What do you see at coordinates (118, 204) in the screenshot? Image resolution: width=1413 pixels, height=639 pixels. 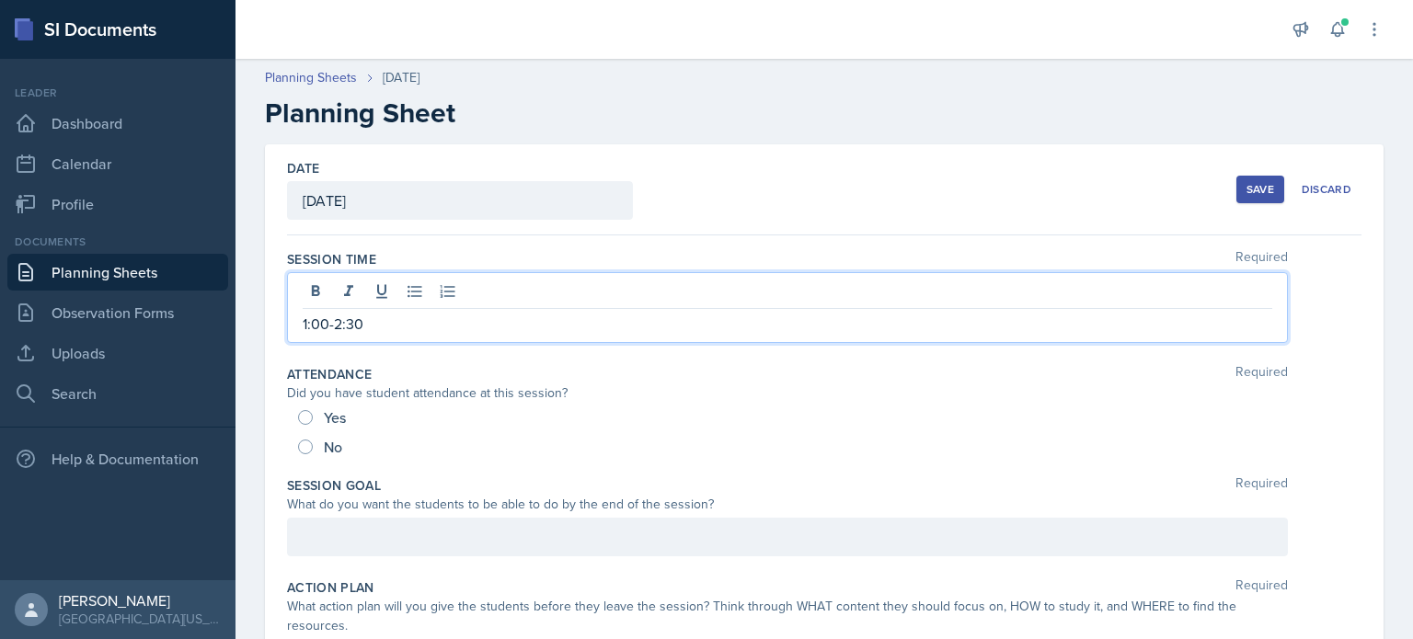 I see `a: Profile` at bounding box center [118, 204].